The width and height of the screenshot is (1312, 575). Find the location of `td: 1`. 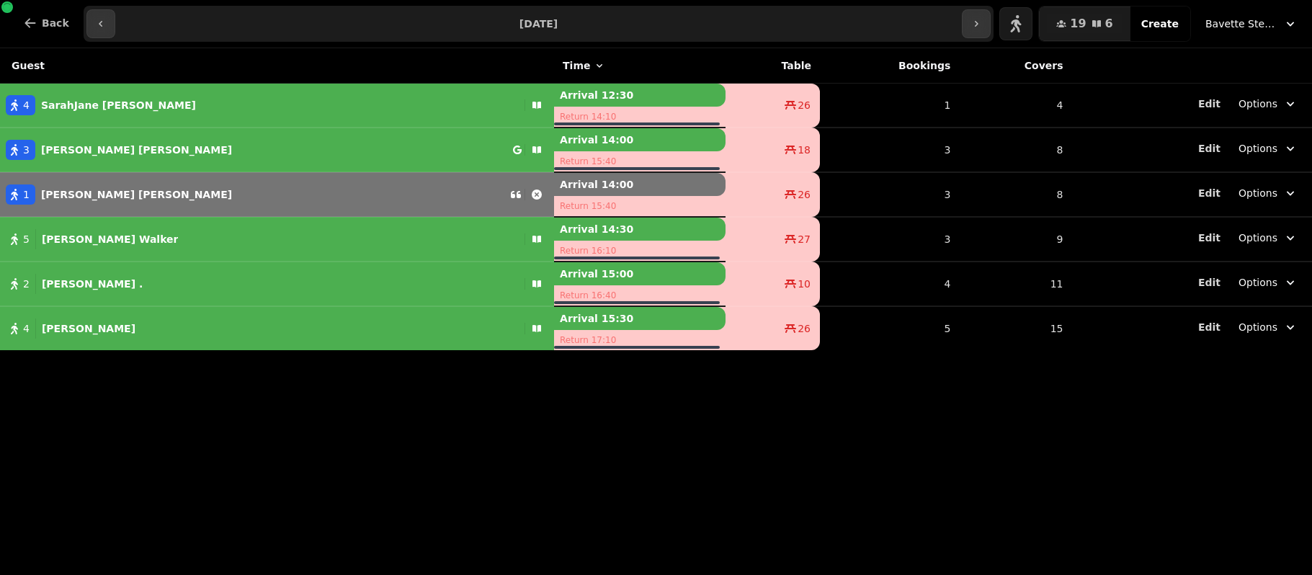

td: 1 is located at coordinates (889, 106).